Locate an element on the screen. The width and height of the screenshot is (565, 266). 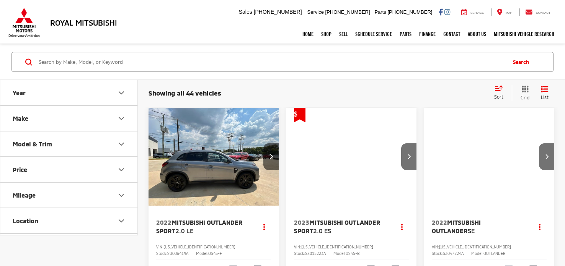
span: 2.0 LE is located at coordinates (184, 231).